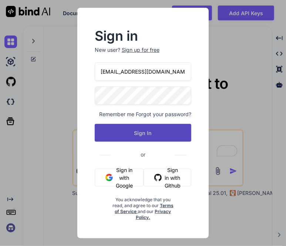 Image resolution: width=286 pixels, height=246 pixels. Describe the element at coordinates (140, 50) in the screenshot. I see `div: Sign up for free` at that location.